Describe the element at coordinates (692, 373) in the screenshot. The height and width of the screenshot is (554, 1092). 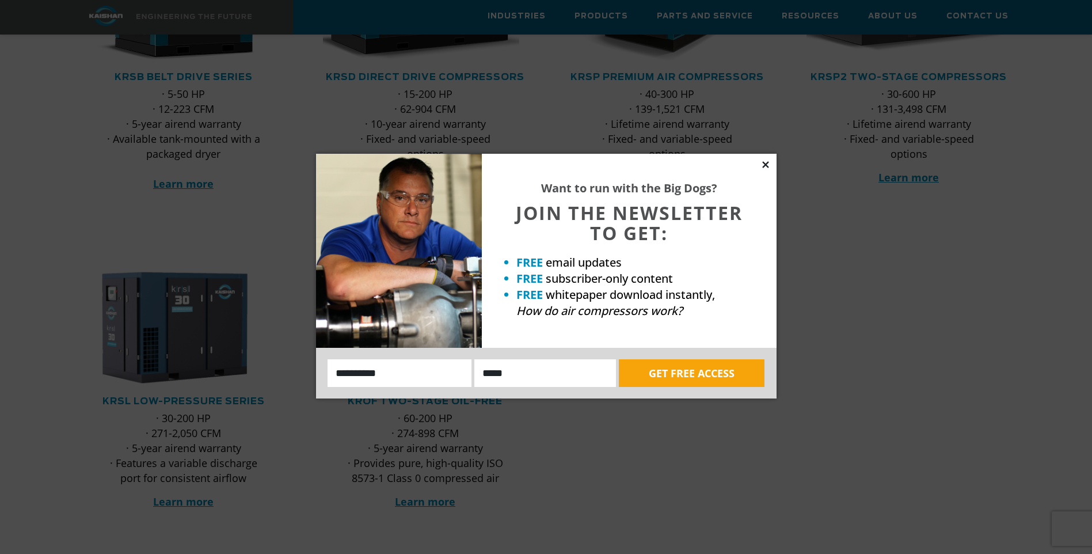
I see `button: GET FREE ACCESS` at that location.